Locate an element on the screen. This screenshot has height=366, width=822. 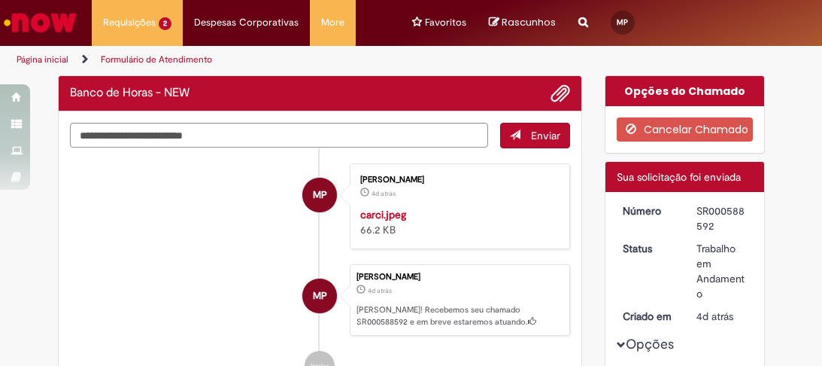
a: carci.jpeg is located at coordinates (383, 214).